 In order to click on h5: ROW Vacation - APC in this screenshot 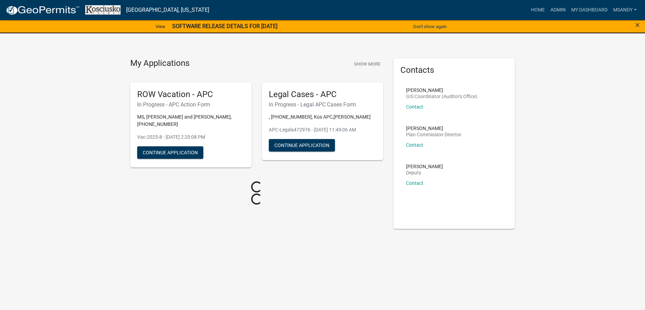, I will do `click(191, 94)`.